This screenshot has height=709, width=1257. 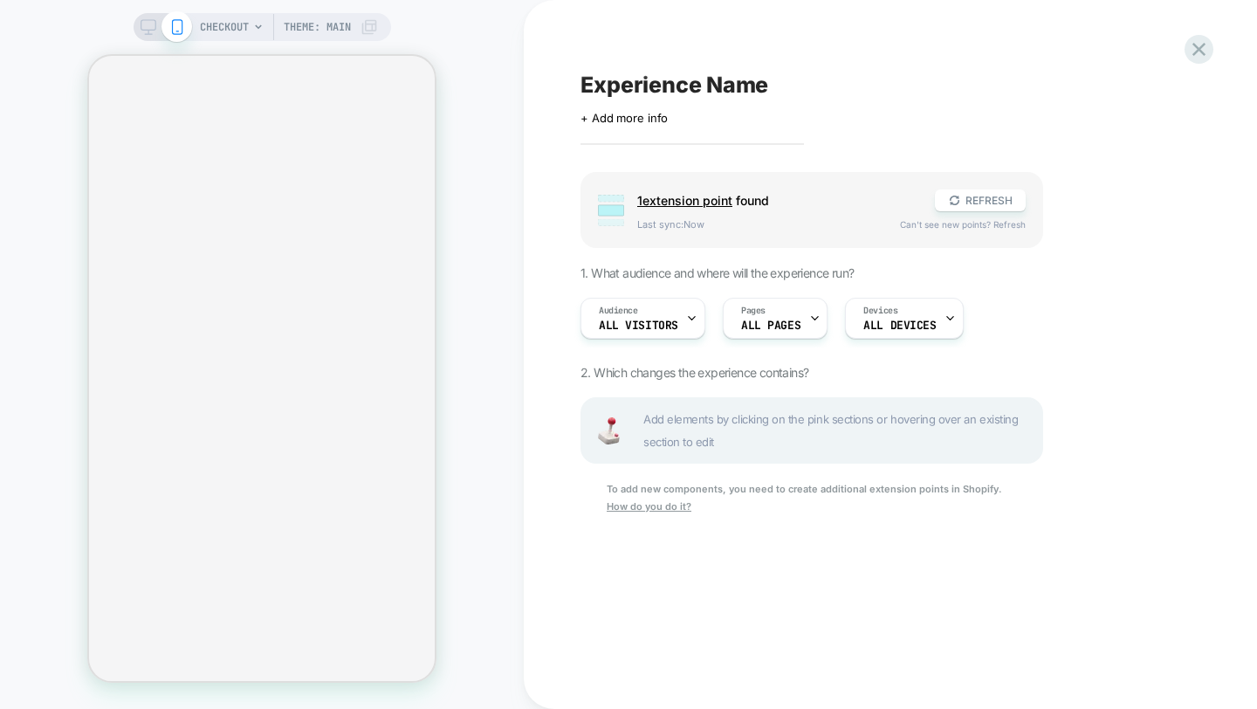 I want to click on span: found, so click(x=777, y=200).